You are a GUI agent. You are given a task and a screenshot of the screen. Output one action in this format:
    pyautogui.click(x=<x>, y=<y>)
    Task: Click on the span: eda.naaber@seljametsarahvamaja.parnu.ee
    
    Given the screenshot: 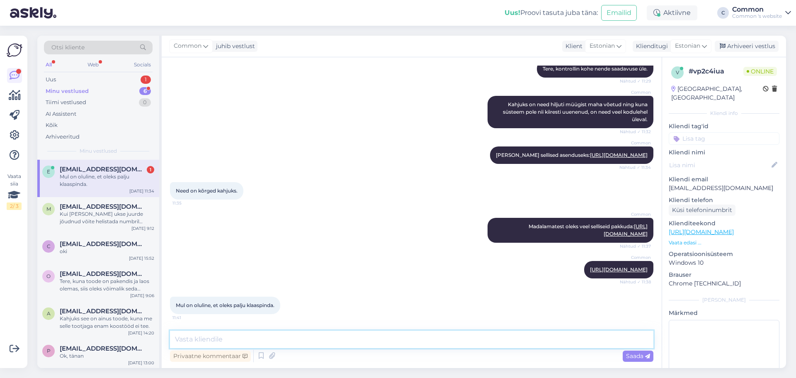 What is the action you would take?
    pyautogui.click(x=103, y=169)
    